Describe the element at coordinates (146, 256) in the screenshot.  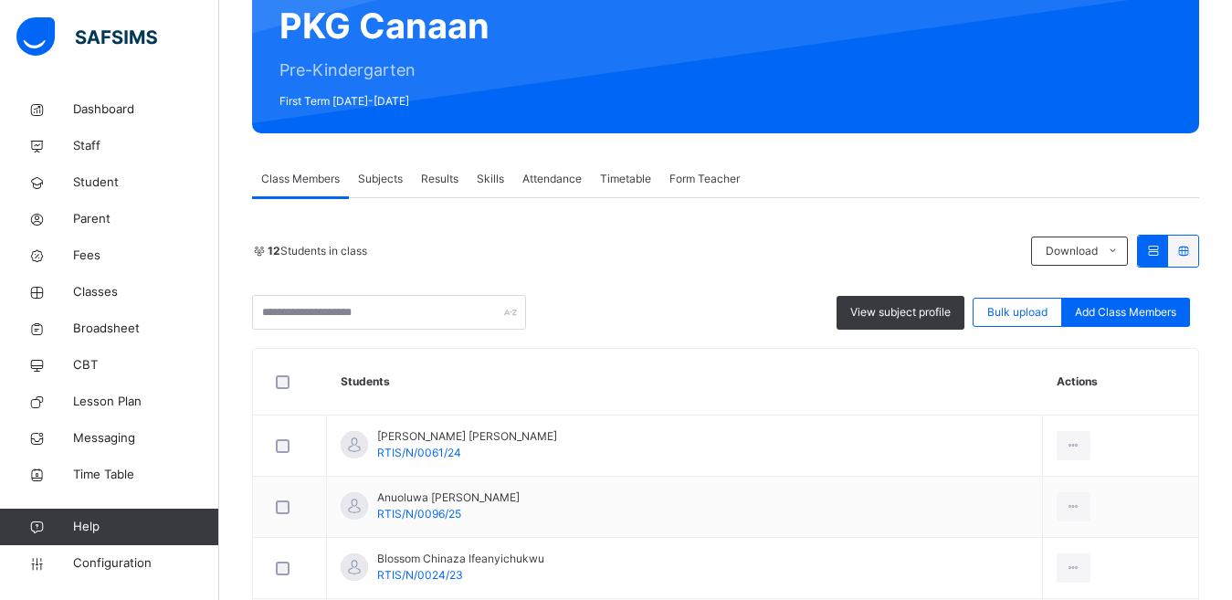
I see `span: Fees` at that location.